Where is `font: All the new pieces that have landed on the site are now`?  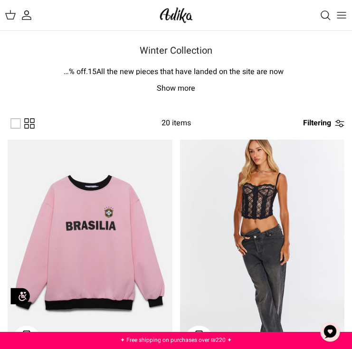
font: All the new pieces that have landed on the site are now is located at coordinates (190, 72).